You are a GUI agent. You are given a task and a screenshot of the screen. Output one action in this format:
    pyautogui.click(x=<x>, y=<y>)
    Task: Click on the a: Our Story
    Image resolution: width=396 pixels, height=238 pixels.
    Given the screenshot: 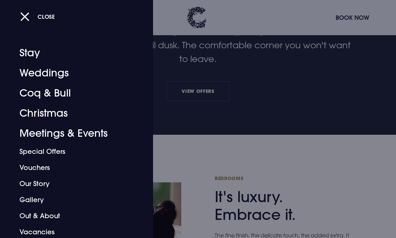 What is the action you would take?
    pyautogui.click(x=72, y=184)
    